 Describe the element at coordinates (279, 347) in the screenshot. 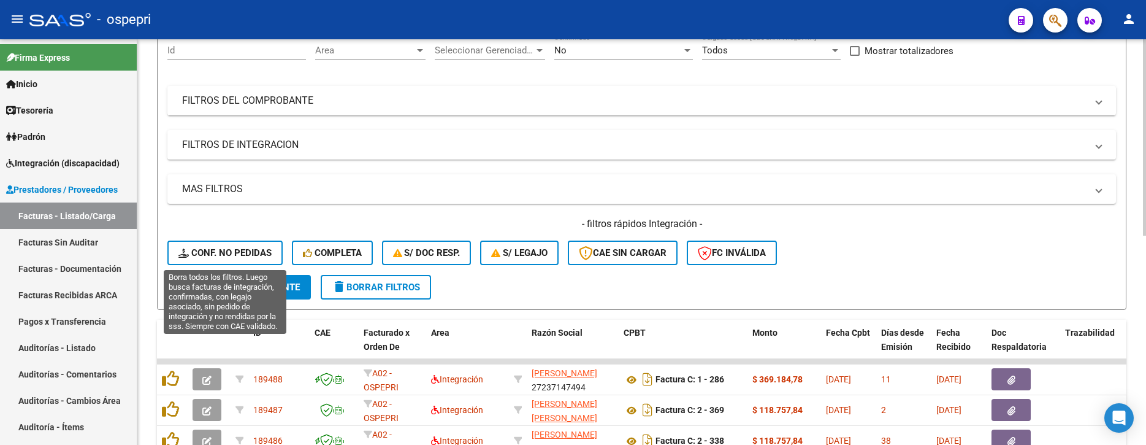

I see `datatable-header-cell: ID` at that location.